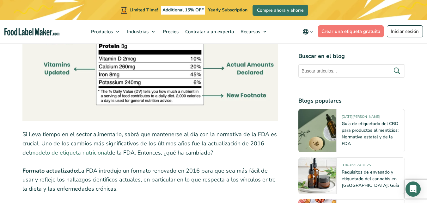 This screenshot has width=427, height=203. Describe the element at coordinates (209, 32) in the screenshot. I see `a: Contratar a un experto` at that location.